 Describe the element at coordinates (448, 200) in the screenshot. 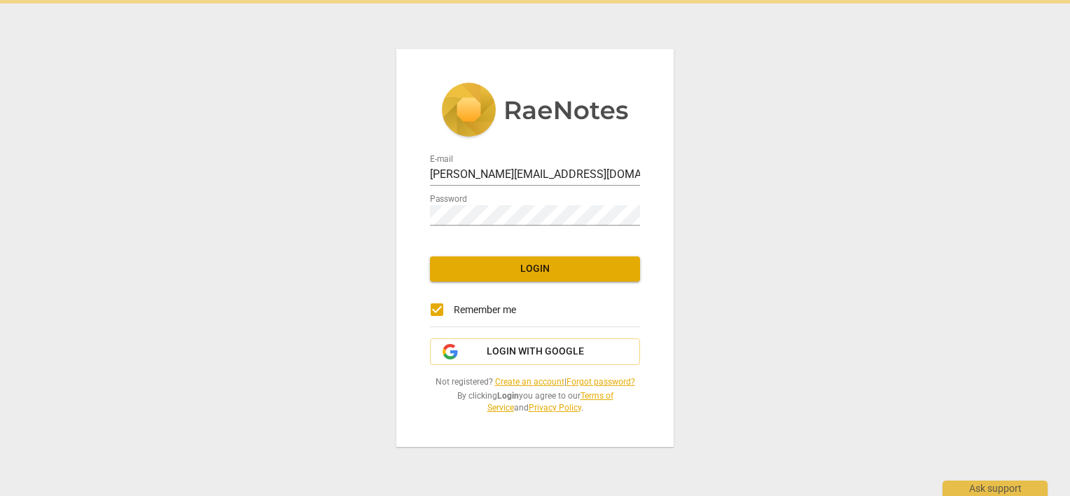

I see `label: Password` at that location.